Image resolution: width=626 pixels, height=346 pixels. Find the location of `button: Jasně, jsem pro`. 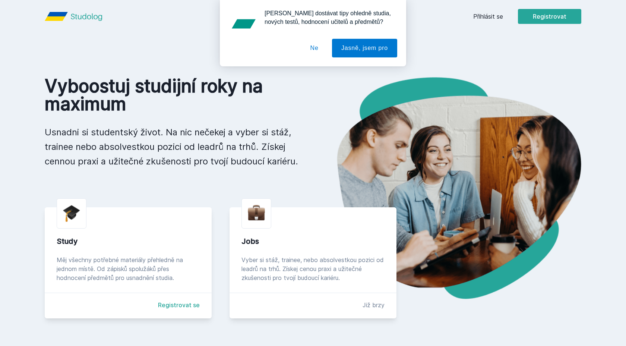

button: Jasně, jsem pro is located at coordinates (364, 48).